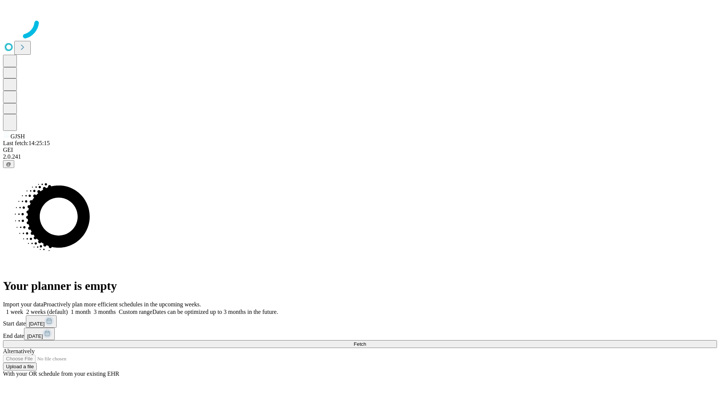  What do you see at coordinates (122, 304) in the screenshot?
I see `span: Proactively plan more efficient schedules in the upcoming weeks.` at bounding box center [122, 304].